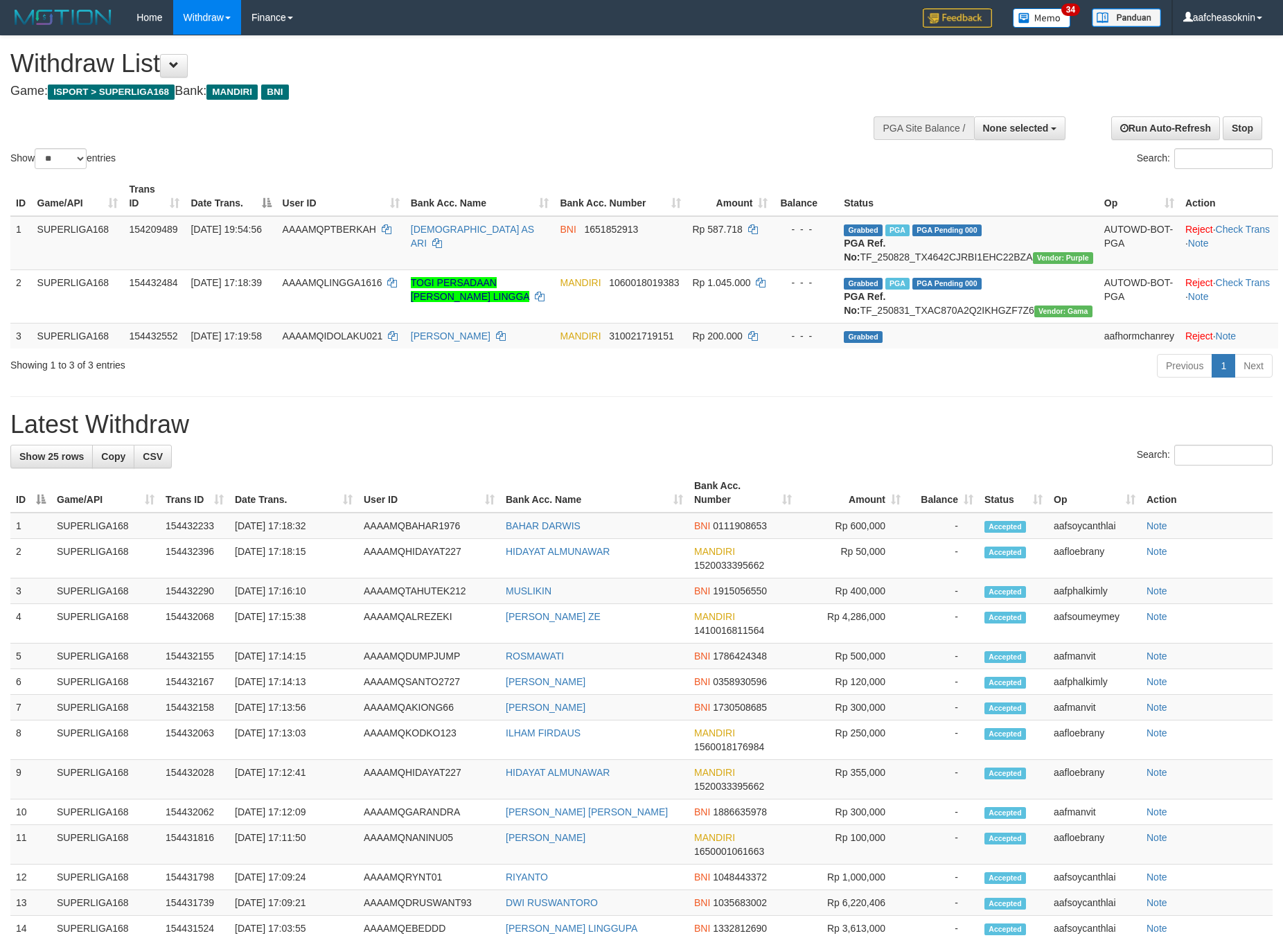 The width and height of the screenshot is (1283, 938). I want to click on td: 154432028, so click(195, 780).